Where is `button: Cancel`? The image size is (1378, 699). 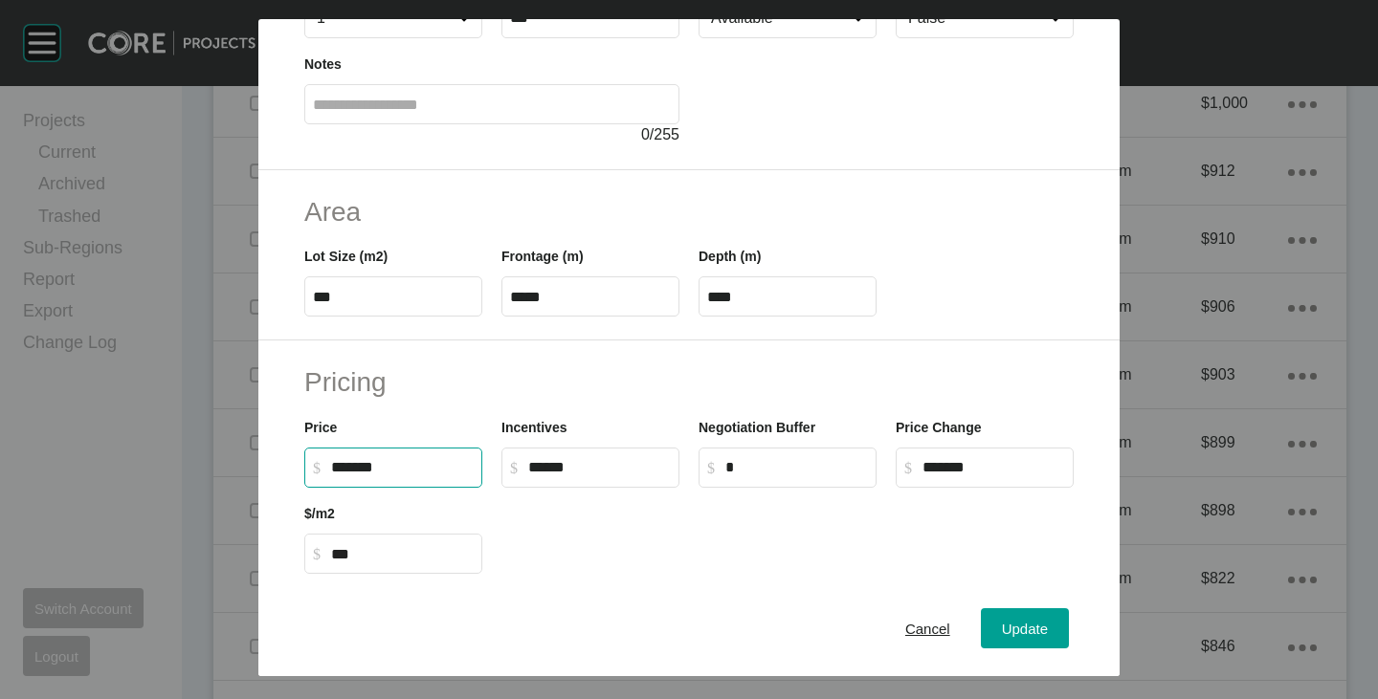 button: Cancel is located at coordinates (927, 628).